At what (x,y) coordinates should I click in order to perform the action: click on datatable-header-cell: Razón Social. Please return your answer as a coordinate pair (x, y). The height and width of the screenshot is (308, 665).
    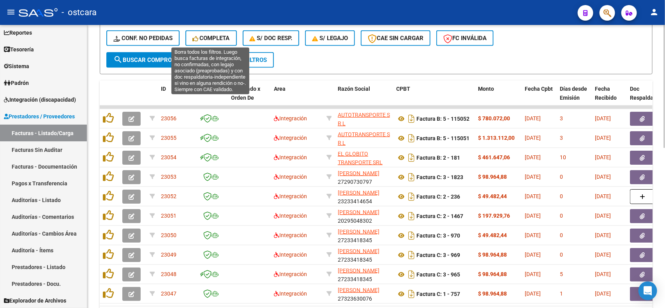
    Looking at the image, I should click on (364, 98).